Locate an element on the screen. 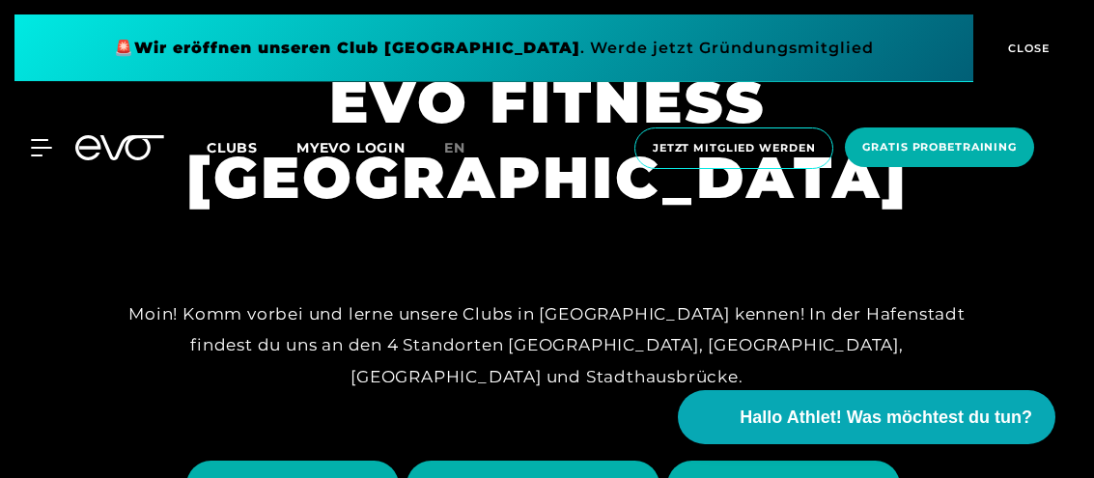 Image resolution: width=1094 pixels, height=478 pixels. span: Jetzt Mitglied werden is located at coordinates (734, 148).